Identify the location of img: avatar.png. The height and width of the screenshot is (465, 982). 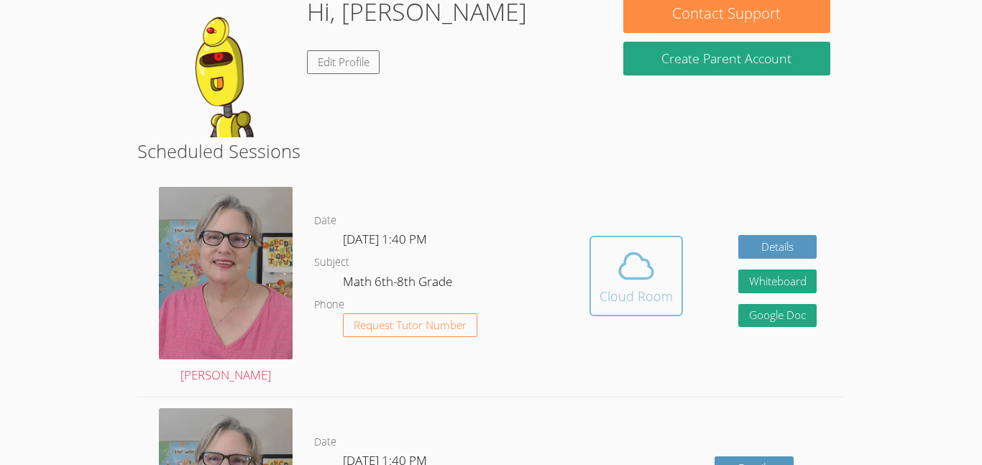
(226, 273).